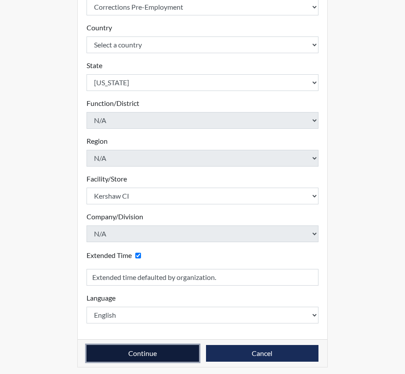 This screenshot has width=405, height=374. What do you see at coordinates (116, 255) in the screenshot?
I see `div: Checking this box will provide the interviewee with an accomodation of extra time to answer each ...` at bounding box center [116, 255].